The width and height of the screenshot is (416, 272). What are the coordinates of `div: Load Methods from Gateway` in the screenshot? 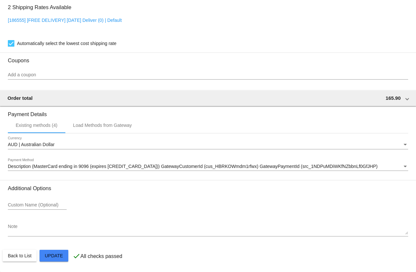 It's located at (103, 125).